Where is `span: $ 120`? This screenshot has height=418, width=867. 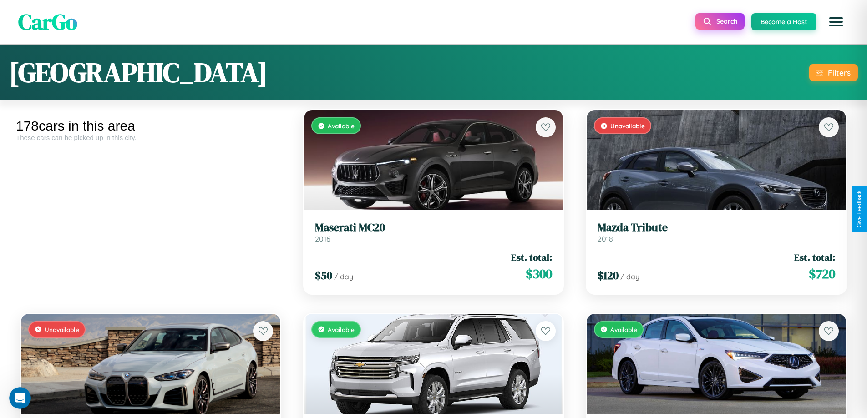
span: $ 120 is located at coordinates (608, 275).